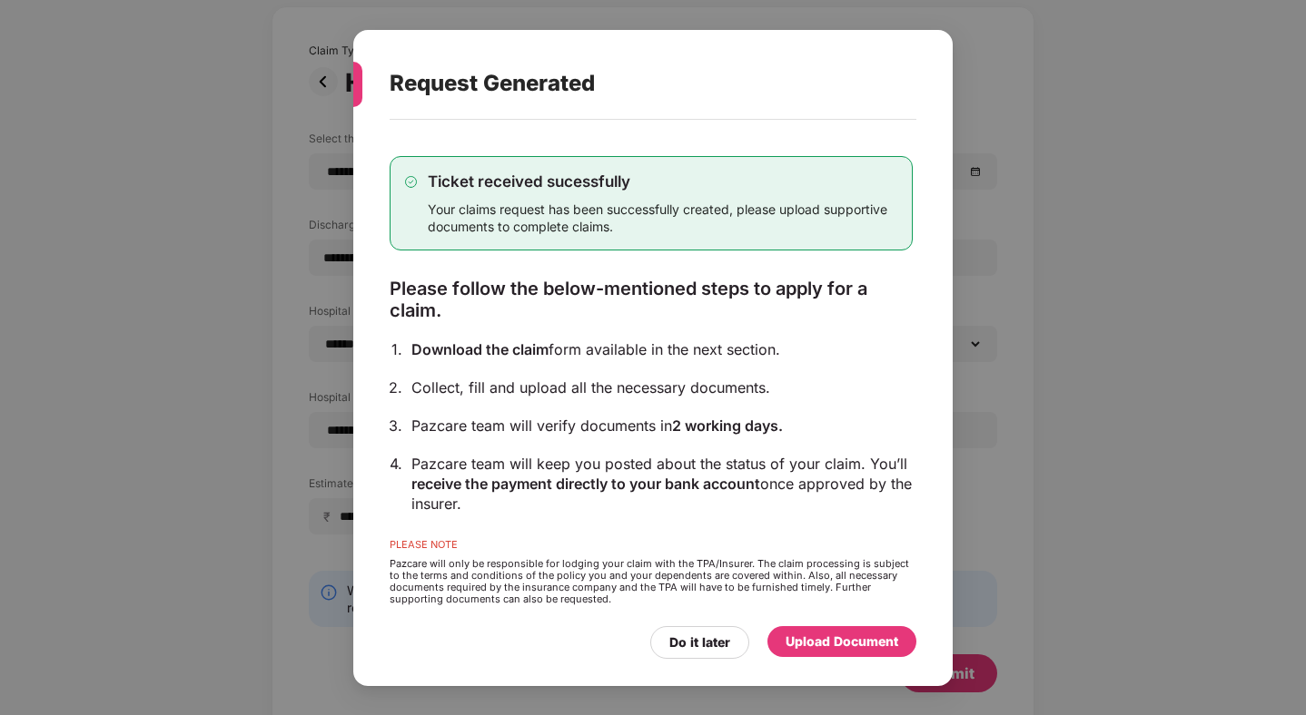 The width and height of the screenshot is (1306, 715). What do you see at coordinates (410, 181) in the screenshot?
I see `img: svg+xml;base64,PHN2ZyB4bWxucz0iaHR0cDovL3d3dy53My5vcmcvMjAwMC9zdmciIHdpZHRoPSIxMy4zMzMiIGhlaWdodD...` at bounding box center [410, 181].